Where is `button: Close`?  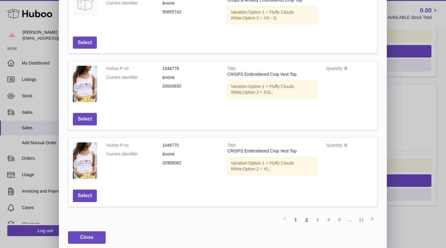
button: Close is located at coordinates (87, 237).